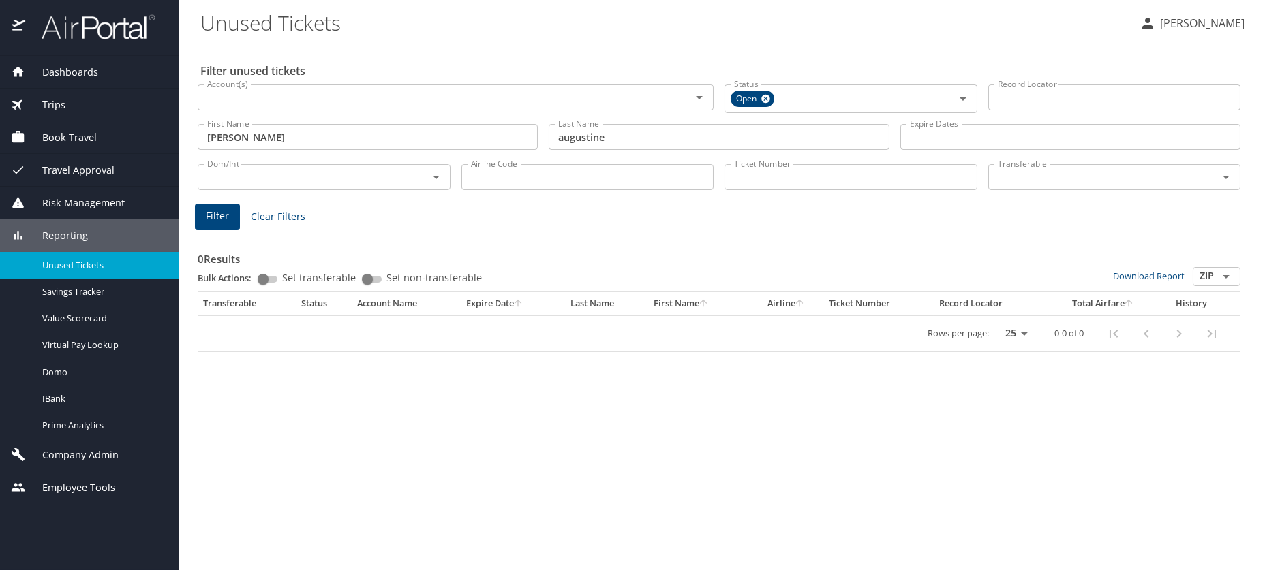 The width and height of the screenshot is (1265, 570). I want to click on button: Filter, so click(217, 217).